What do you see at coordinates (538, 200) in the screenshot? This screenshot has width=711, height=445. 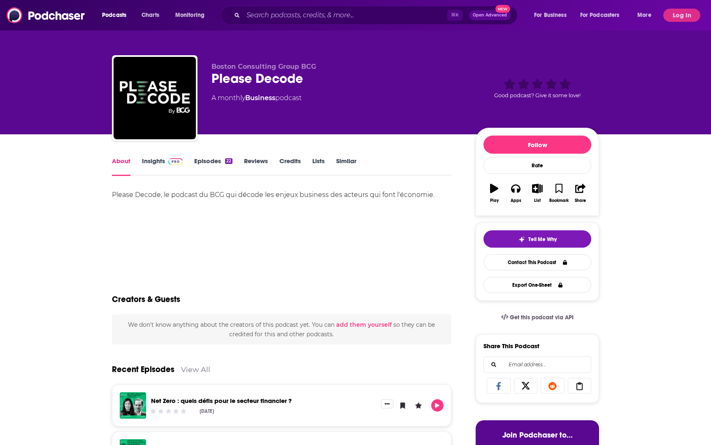 I see `div: List` at bounding box center [538, 200].